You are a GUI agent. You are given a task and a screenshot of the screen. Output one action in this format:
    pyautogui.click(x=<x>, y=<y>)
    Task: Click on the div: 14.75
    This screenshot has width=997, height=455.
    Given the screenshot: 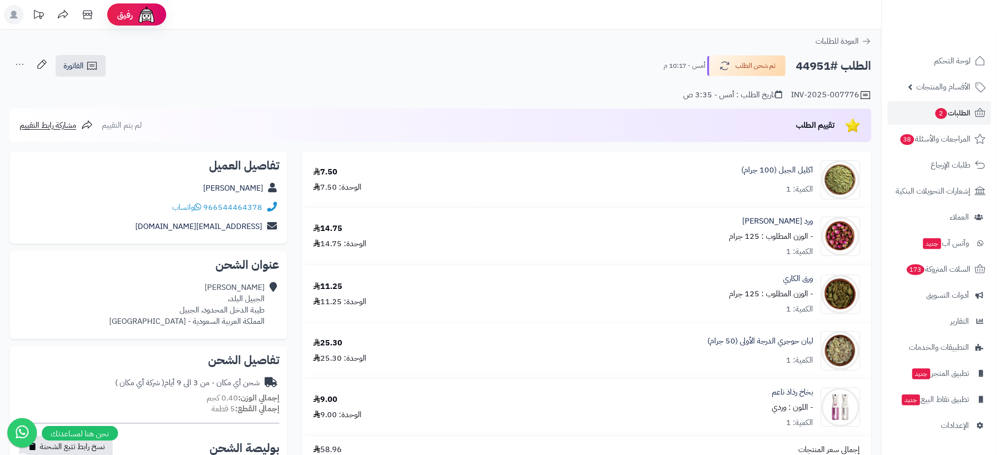 What is the action you would take?
    pyautogui.click(x=328, y=229)
    